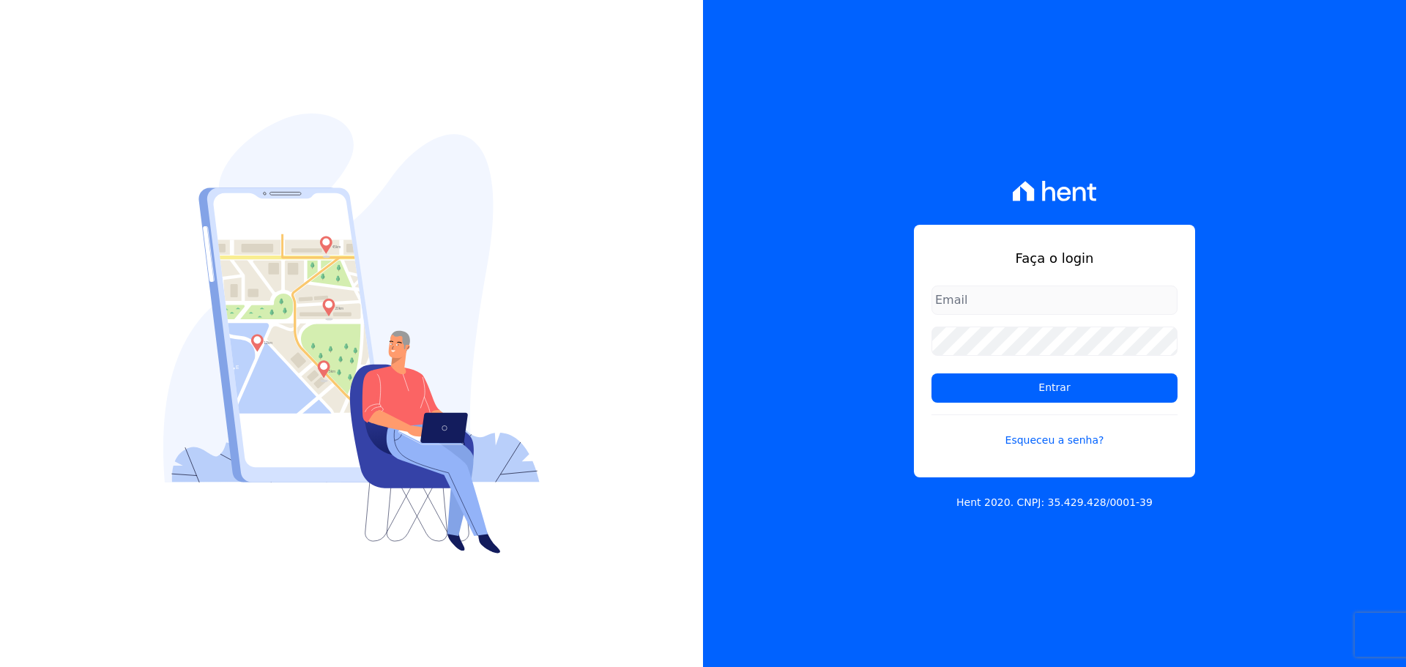 Image resolution: width=1406 pixels, height=667 pixels. Describe the element at coordinates (1055, 388) in the screenshot. I see `input: Entrar` at that location.